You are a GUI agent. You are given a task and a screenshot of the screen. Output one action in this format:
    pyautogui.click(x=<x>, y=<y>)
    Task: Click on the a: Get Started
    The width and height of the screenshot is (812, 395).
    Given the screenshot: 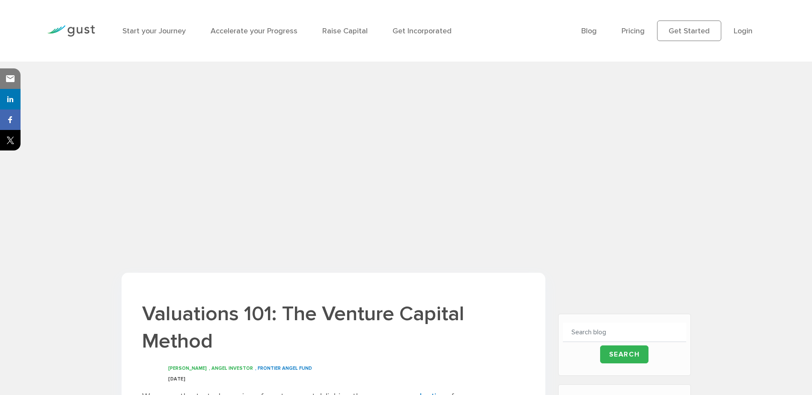 What is the action you would take?
    pyautogui.click(x=689, y=31)
    